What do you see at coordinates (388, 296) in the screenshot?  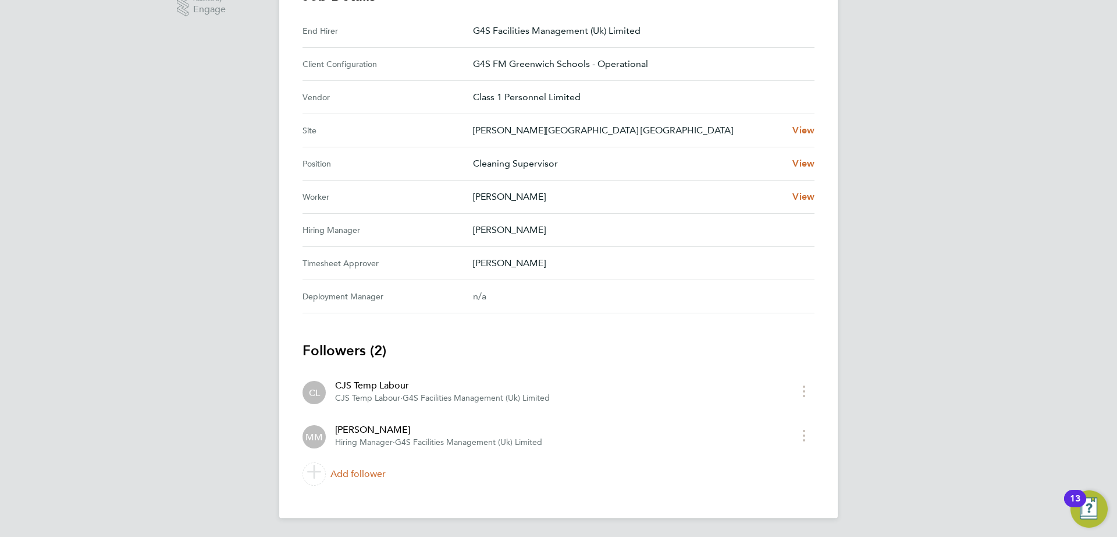 I see `div: Deployment Manager` at bounding box center [388, 296].